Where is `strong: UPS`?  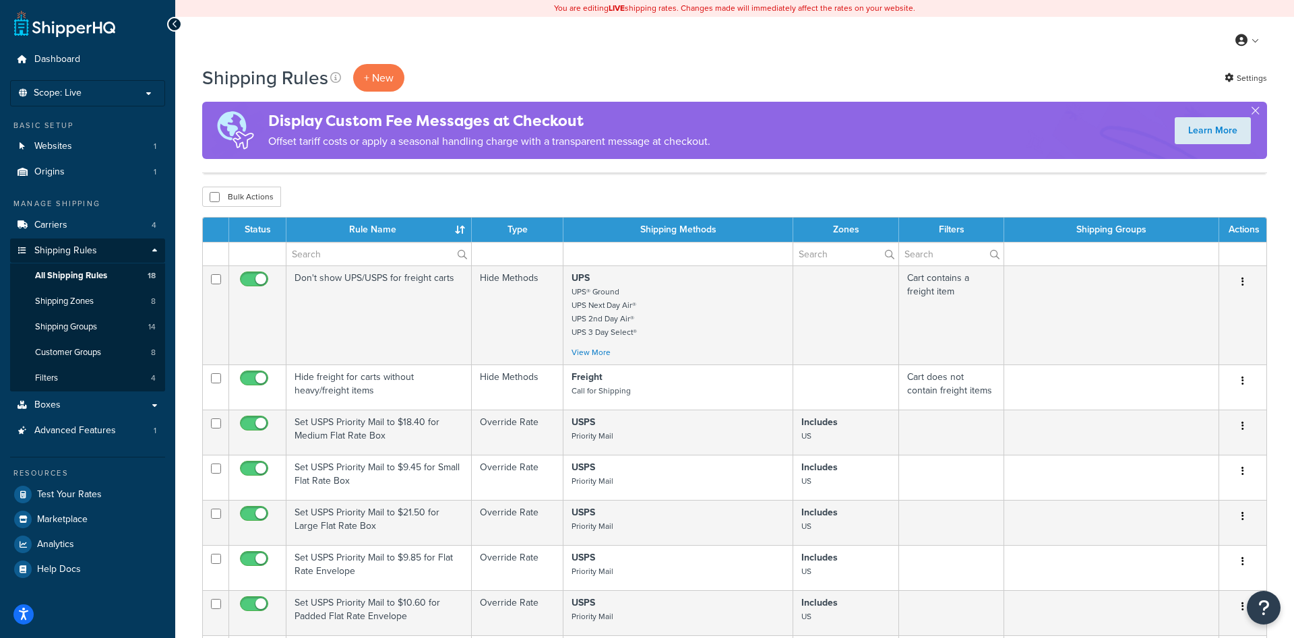
strong: UPS is located at coordinates (580, 278).